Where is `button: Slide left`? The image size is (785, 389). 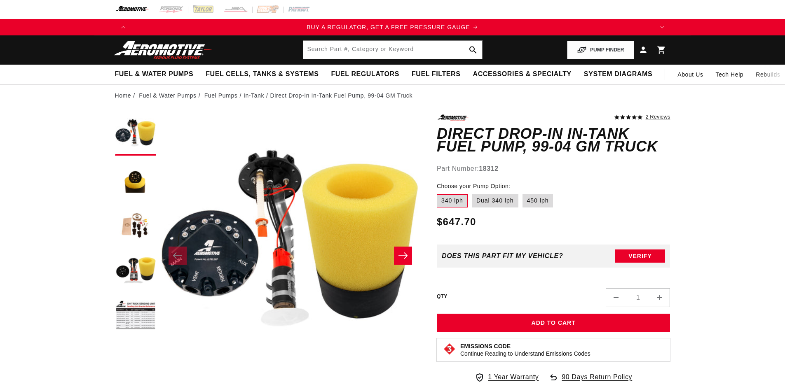
button: Slide left is located at coordinates (178, 256).